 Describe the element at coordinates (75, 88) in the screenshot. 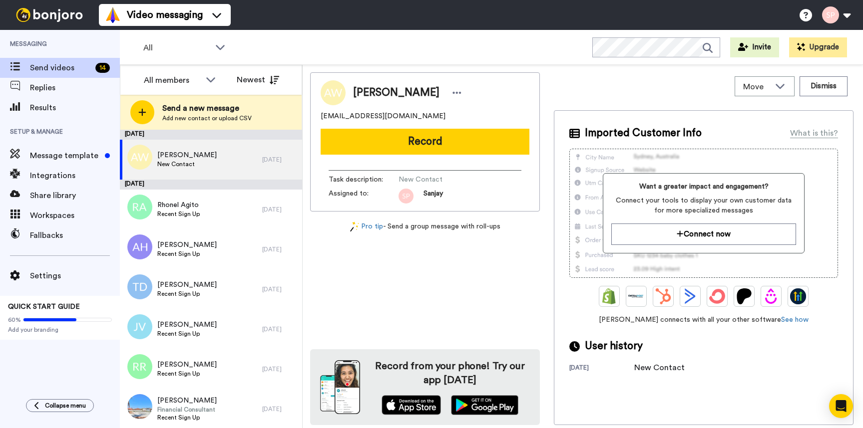

I see `span: Replies` at that location.